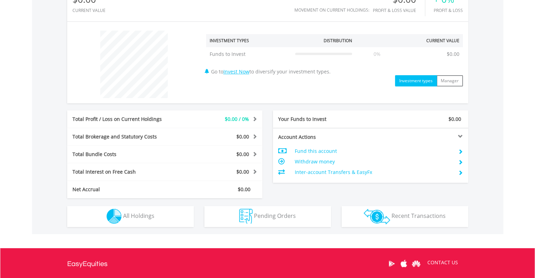  Describe the element at coordinates (415, 81) in the screenshot. I see `button: Investment types` at that location.